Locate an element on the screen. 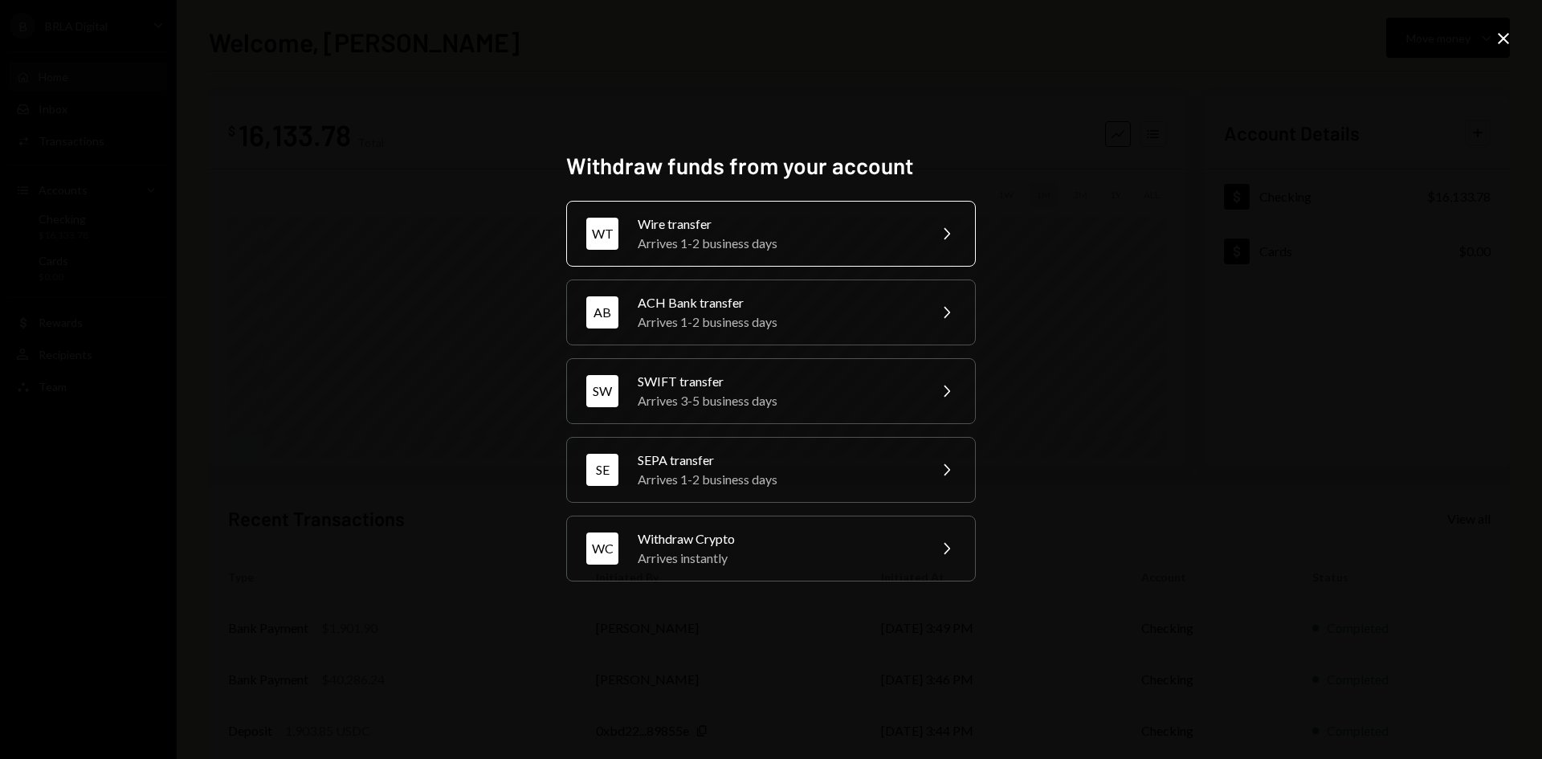 The height and width of the screenshot is (759, 1542). div: WT is located at coordinates (602, 234).